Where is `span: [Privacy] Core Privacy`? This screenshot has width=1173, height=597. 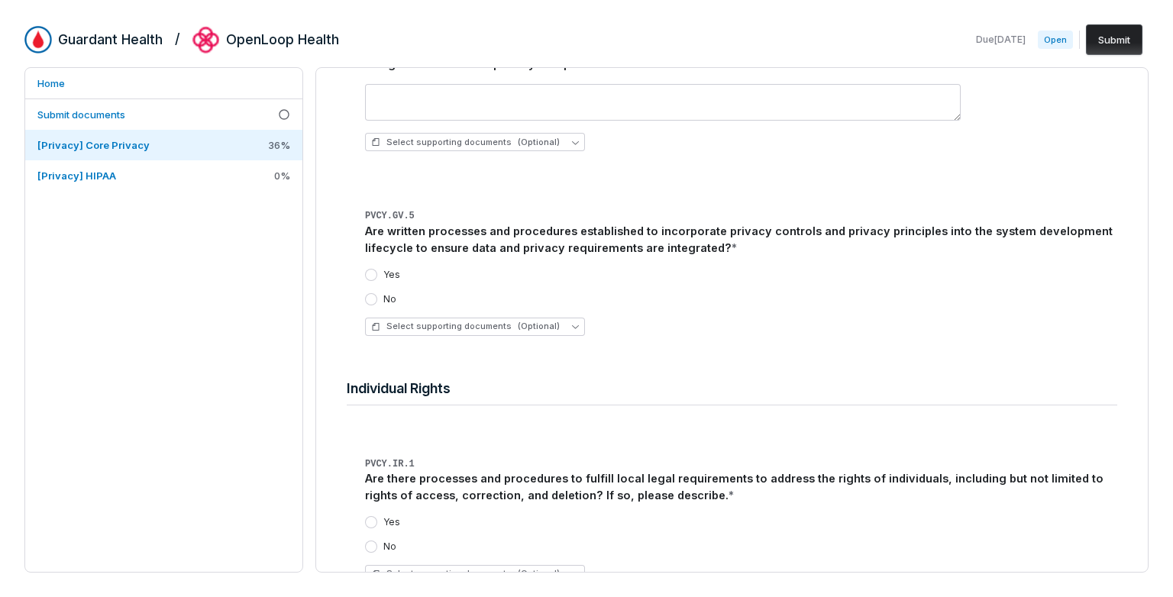 span: [Privacy] Core Privacy is located at coordinates (93, 145).